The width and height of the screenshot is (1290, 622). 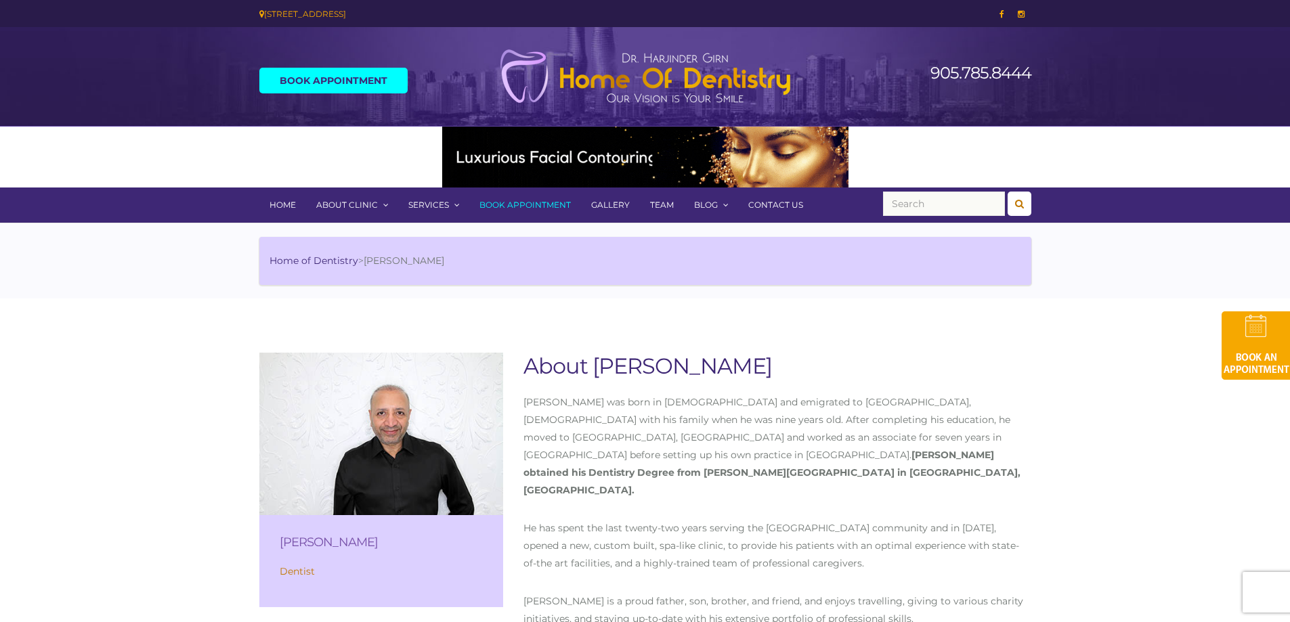 I want to click on span: Home of Dentistry, so click(x=314, y=261).